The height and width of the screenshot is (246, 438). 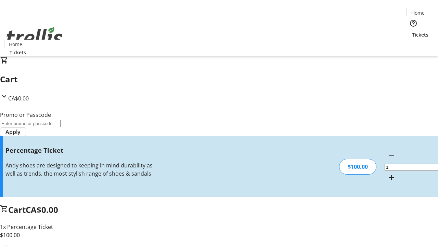 What do you see at coordinates (80, 150) in the screenshot?
I see `h3: Percentage Ticket` at bounding box center [80, 150].